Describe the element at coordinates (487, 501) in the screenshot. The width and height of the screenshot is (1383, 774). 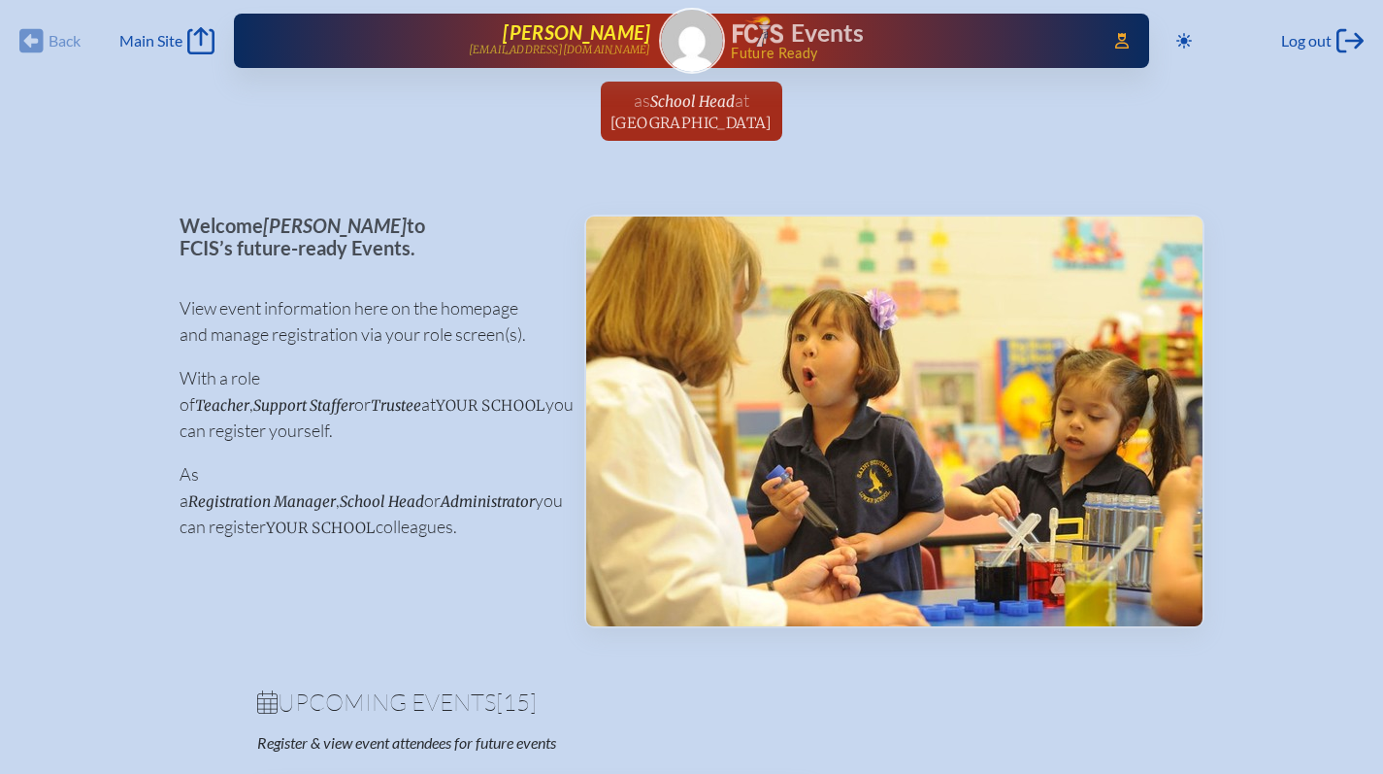
I see `span: Administrator` at that location.